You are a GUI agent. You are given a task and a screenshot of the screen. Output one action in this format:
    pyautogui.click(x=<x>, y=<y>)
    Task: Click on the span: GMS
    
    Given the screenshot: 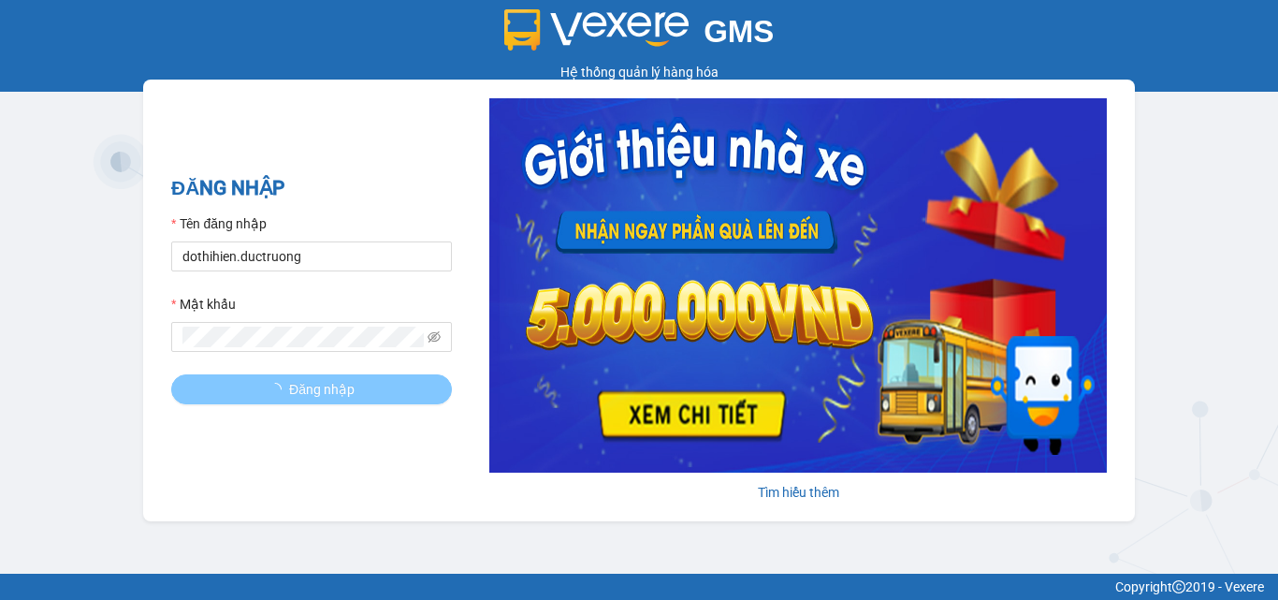 What is the action you would take?
    pyautogui.click(x=738, y=31)
    